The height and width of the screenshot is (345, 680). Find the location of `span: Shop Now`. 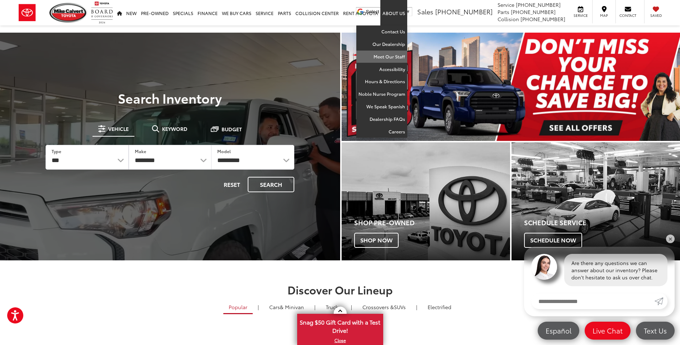

span: Shop Now is located at coordinates (376, 240).